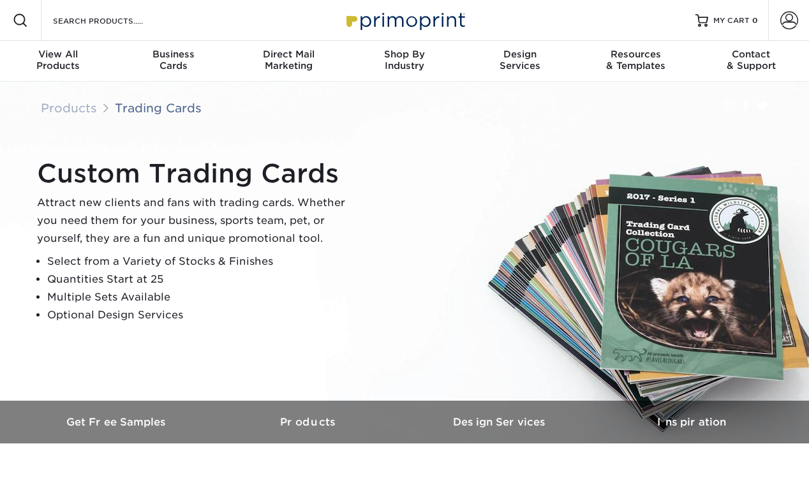 The width and height of the screenshot is (809, 497). Describe the element at coordinates (692, 422) in the screenshot. I see `a: Inspiration` at that location.